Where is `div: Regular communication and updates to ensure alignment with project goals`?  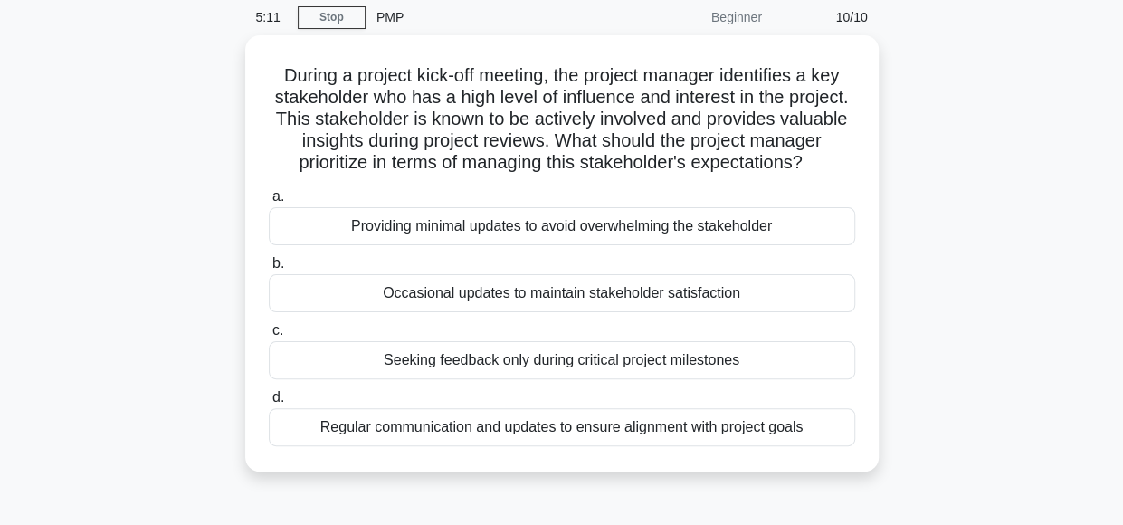
div: Regular communication and updates to ensure alignment with project goals is located at coordinates (562, 427).